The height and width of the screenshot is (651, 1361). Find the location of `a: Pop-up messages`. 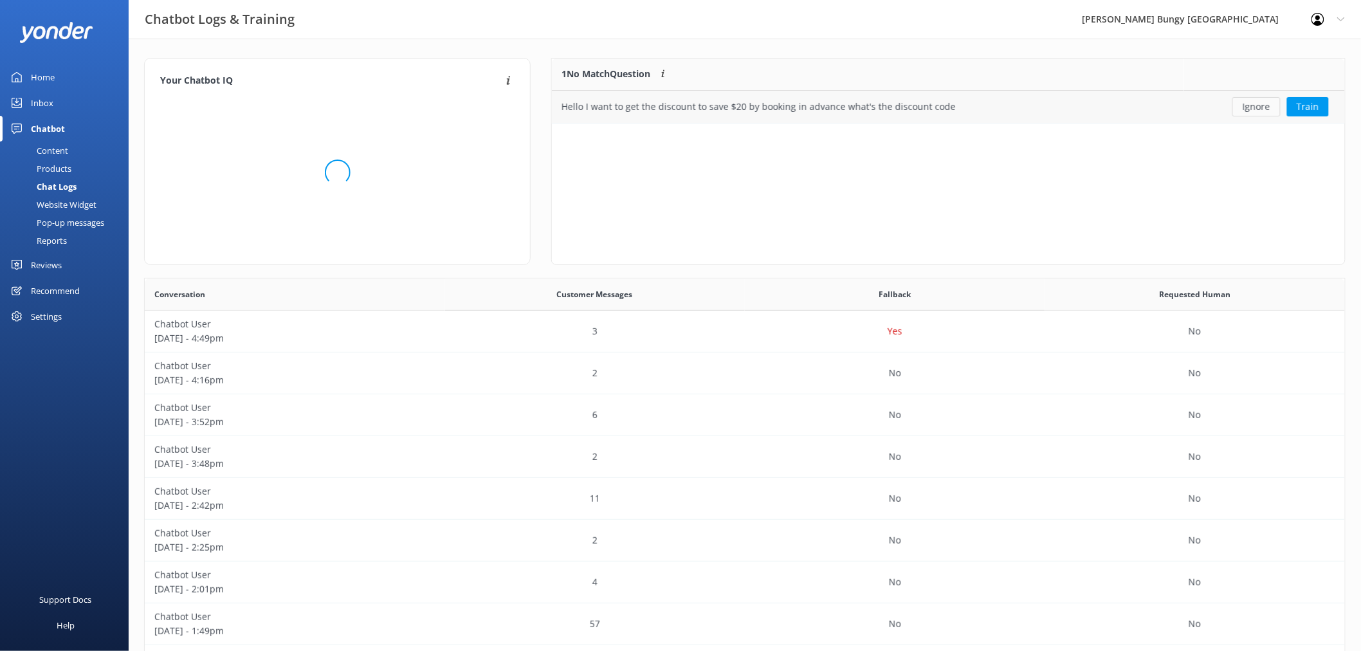

a: Pop-up messages is located at coordinates (68, 222).